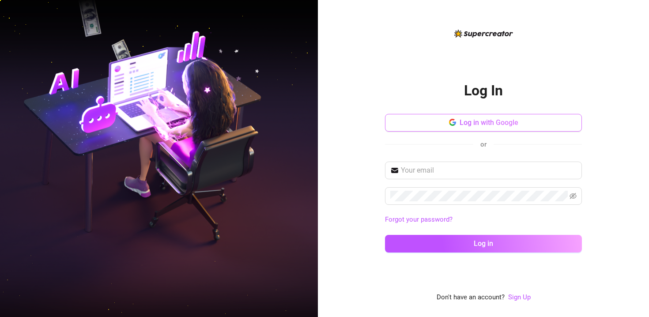  Describe the element at coordinates (573, 196) in the screenshot. I see `span: eye-invisible` at that location.